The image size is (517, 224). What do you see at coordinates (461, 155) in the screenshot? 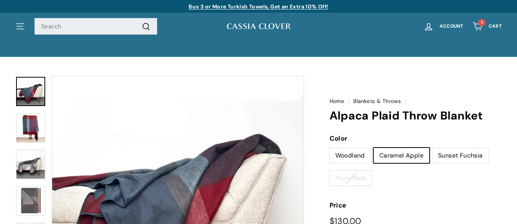
I see `label: Sunset Fuchsia` at bounding box center [461, 155].